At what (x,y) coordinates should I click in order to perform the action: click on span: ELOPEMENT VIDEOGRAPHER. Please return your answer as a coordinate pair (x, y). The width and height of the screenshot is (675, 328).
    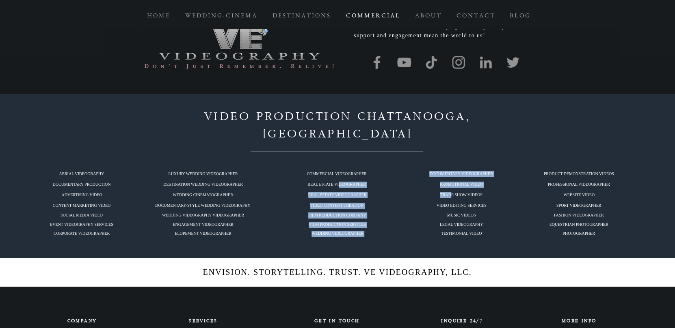
    Looking at the image, I should click on (203, 233).